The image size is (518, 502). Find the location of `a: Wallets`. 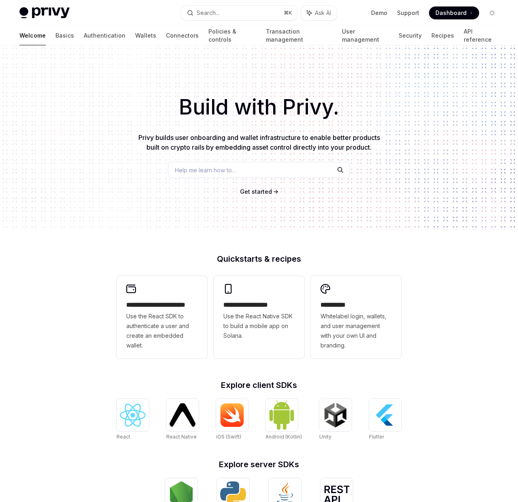

a: Wallets is located at coordinates (146, 36).